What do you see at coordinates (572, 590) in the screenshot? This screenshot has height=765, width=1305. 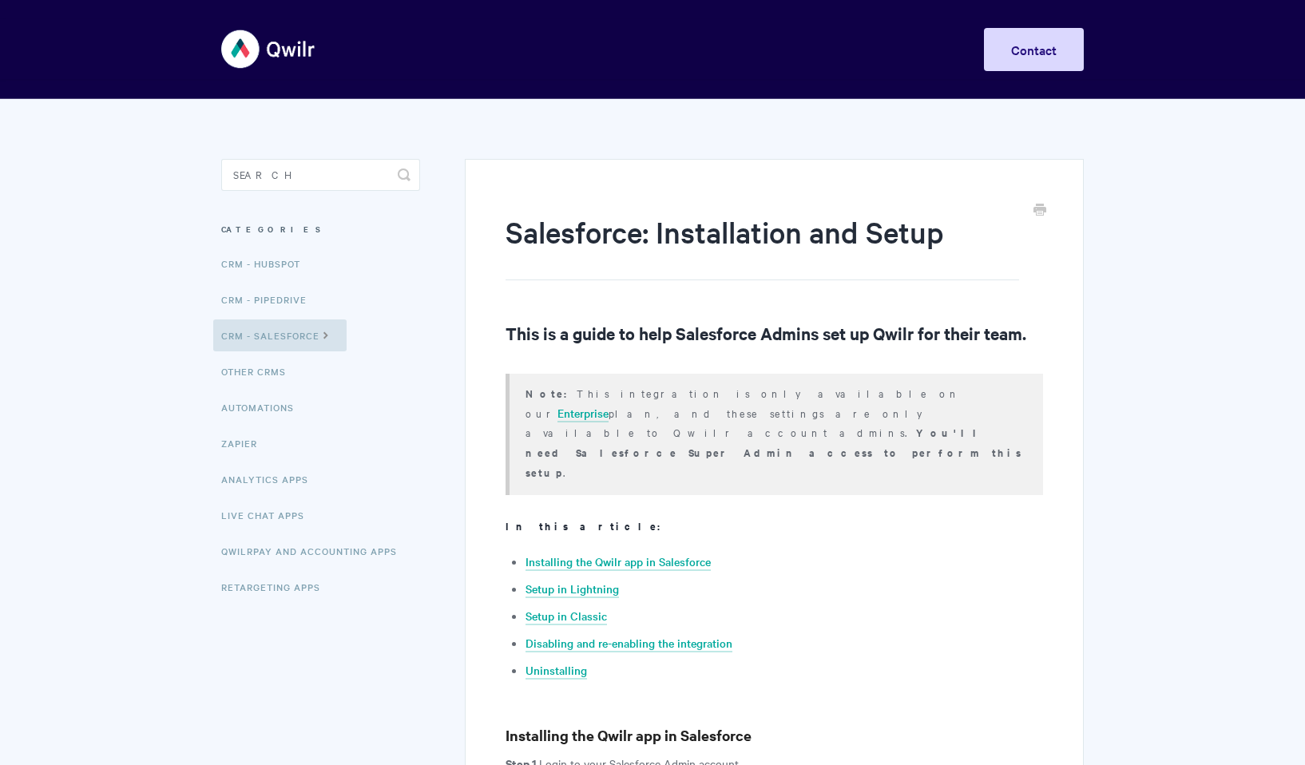 I see `a: Setup in Lightning` at bounding box center [572, 590].